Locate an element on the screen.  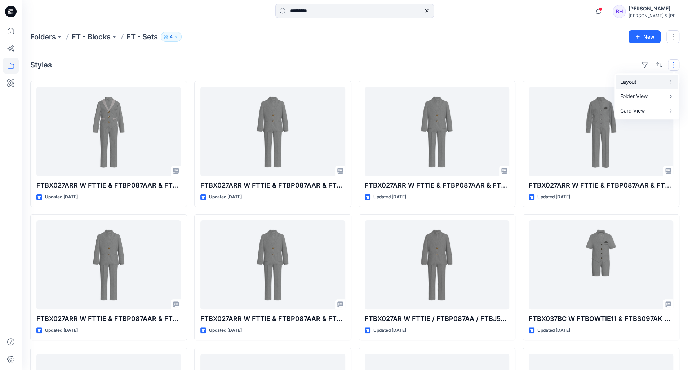
button: New is located at coordinates (645, 37).